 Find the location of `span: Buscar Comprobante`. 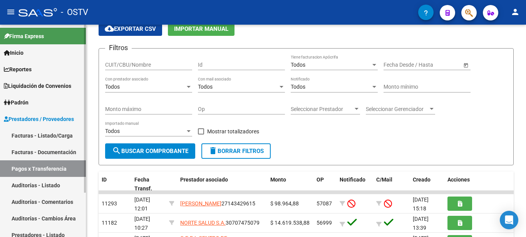

span: Buscar Comprobante is located at coordinates (150, 151).